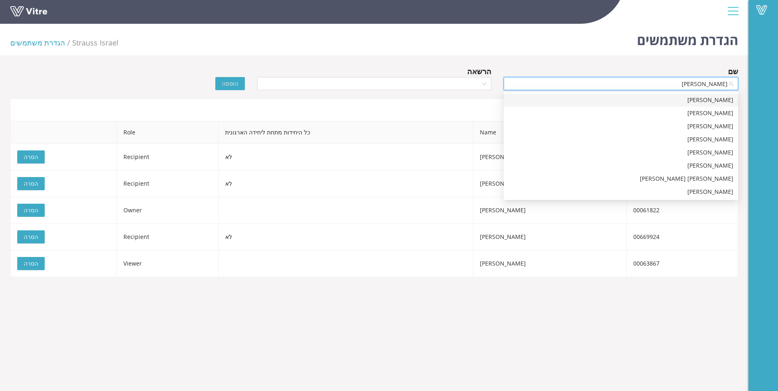  What do you see at coordinates (374, 109) in the screenshot?
I see `div: משתמשי טפסים` at bounding box center [374, 109].